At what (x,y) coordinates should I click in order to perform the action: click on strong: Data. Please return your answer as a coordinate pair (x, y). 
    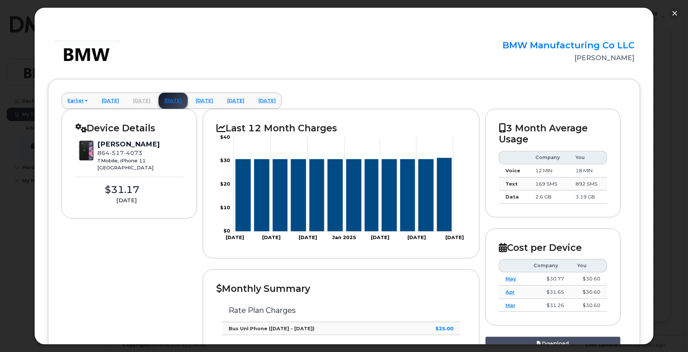
    Looking at the image, I should click on (512, 197).